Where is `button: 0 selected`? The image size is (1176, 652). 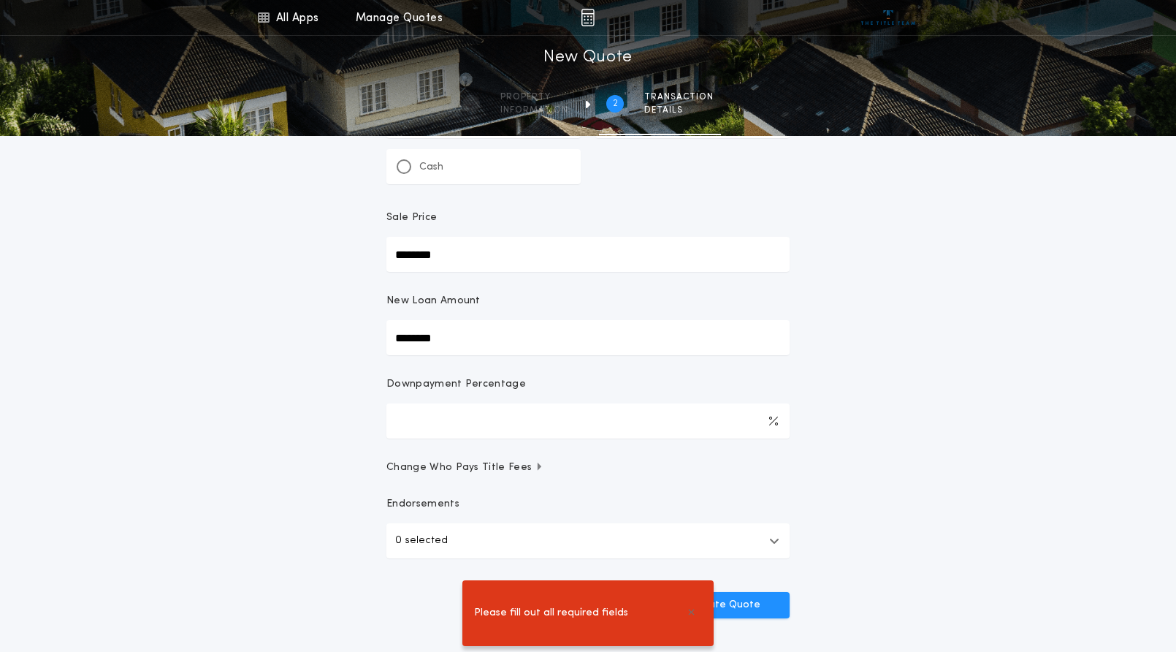 button: 0 selected is located at coordinates (588, 541).